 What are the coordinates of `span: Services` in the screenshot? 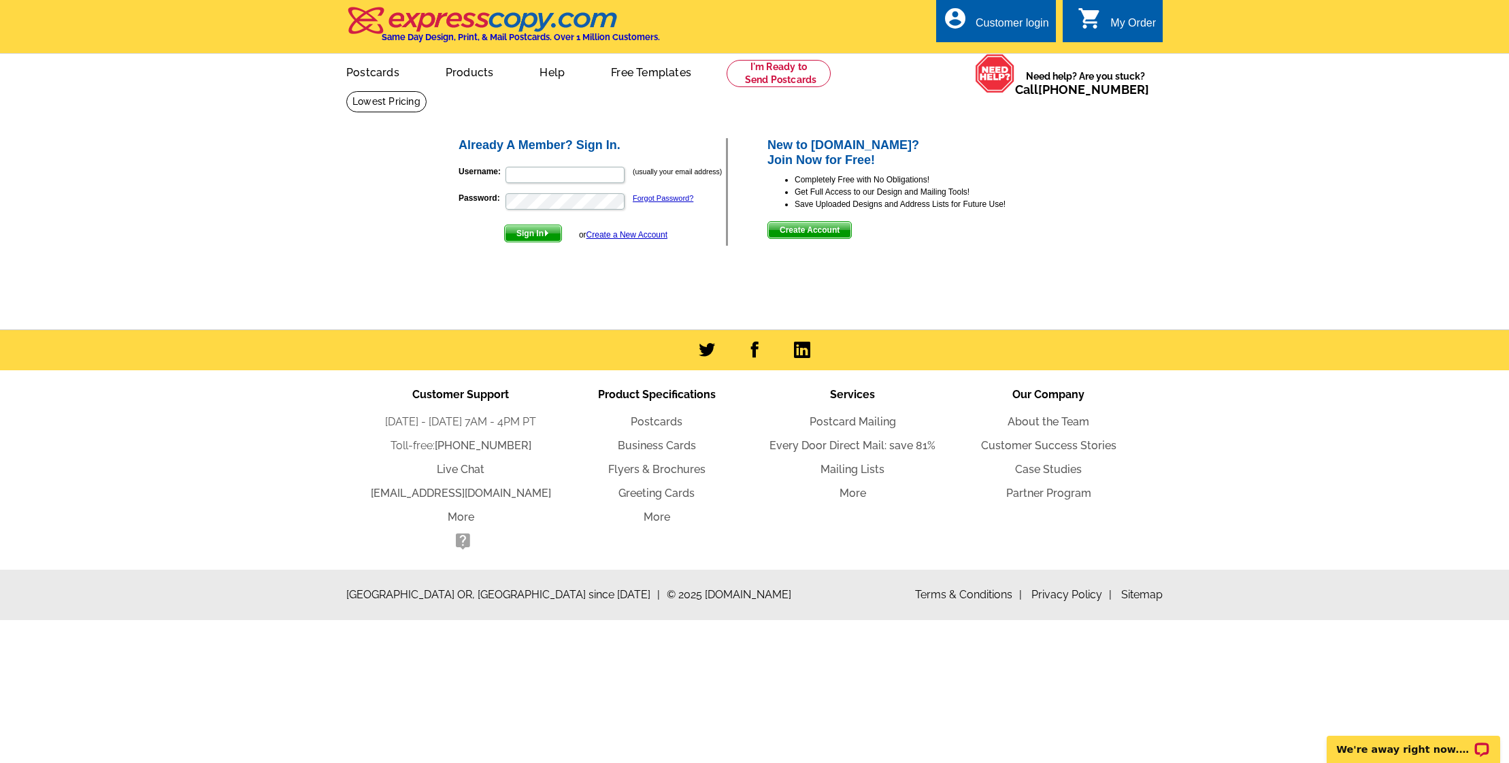 It's located at (853, 394).